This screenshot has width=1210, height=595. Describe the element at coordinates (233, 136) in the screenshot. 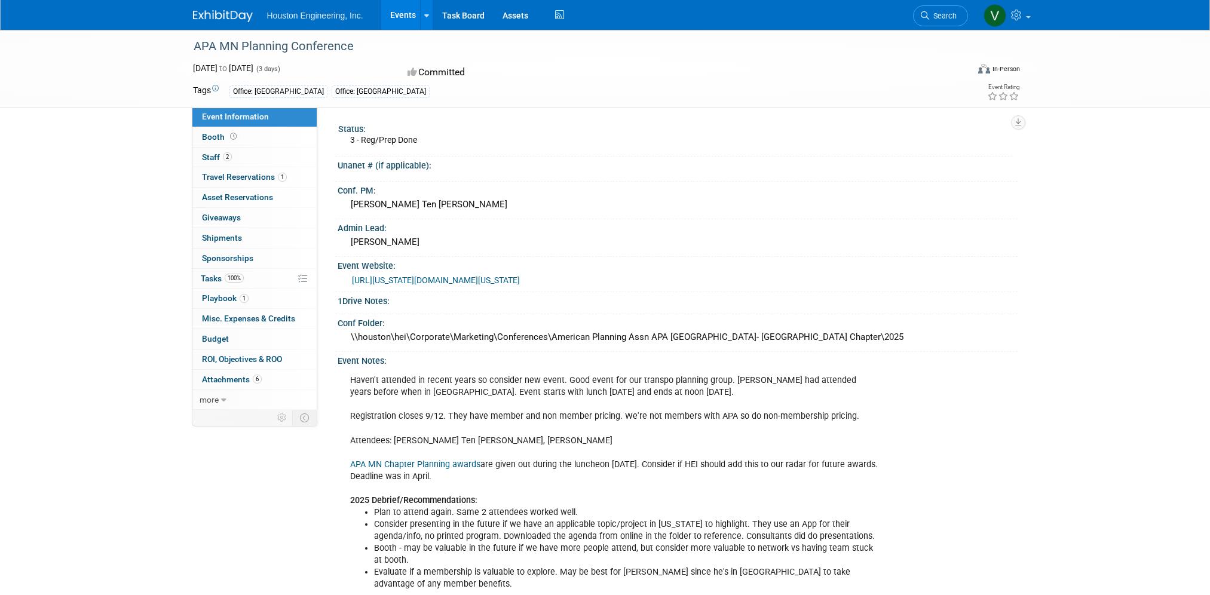

I see `span: Booth not reserved yet` at that location.